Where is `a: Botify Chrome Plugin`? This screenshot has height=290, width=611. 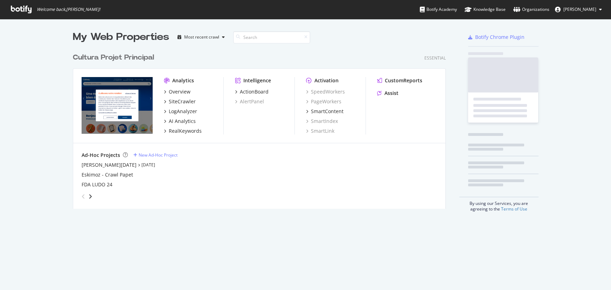
a: Botify Chrome Plugin is located at coordinates (496, 37).